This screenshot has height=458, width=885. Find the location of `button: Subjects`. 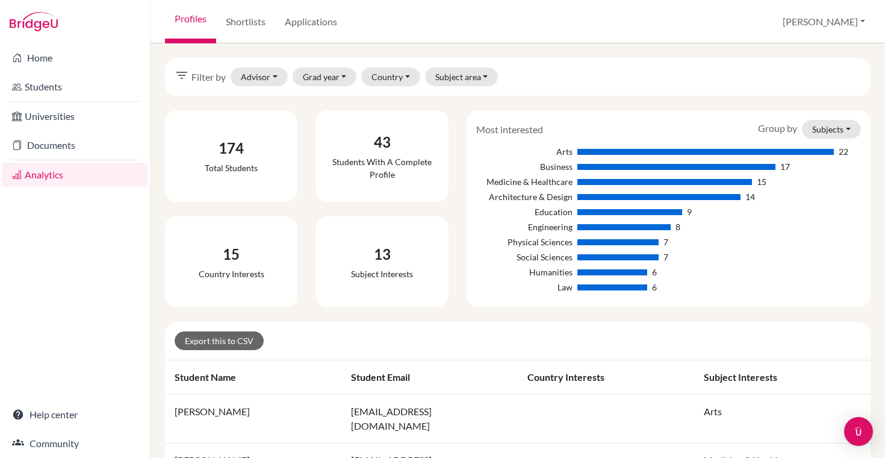

button: Subjects is located at coordinates (832, 129).